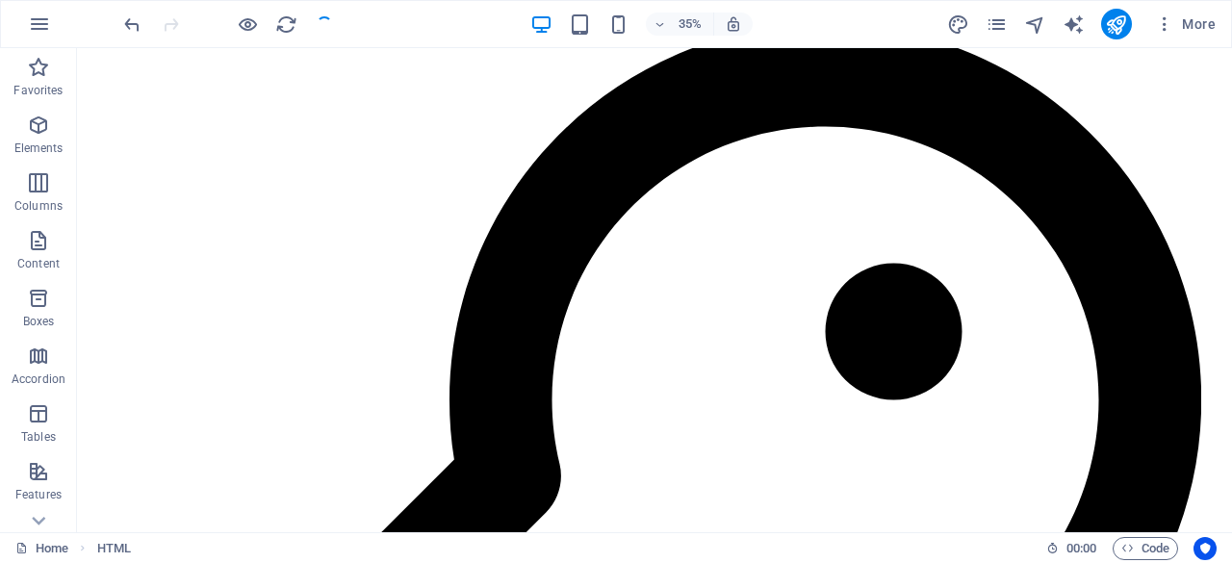 The height and width of the screenshot is (563, 1232). I want to click on p: Accordion, so click(38, 379).